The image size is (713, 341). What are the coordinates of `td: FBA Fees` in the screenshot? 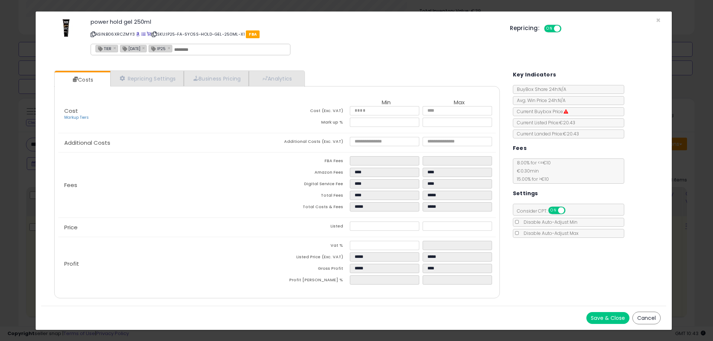 It's located at (313, 162).